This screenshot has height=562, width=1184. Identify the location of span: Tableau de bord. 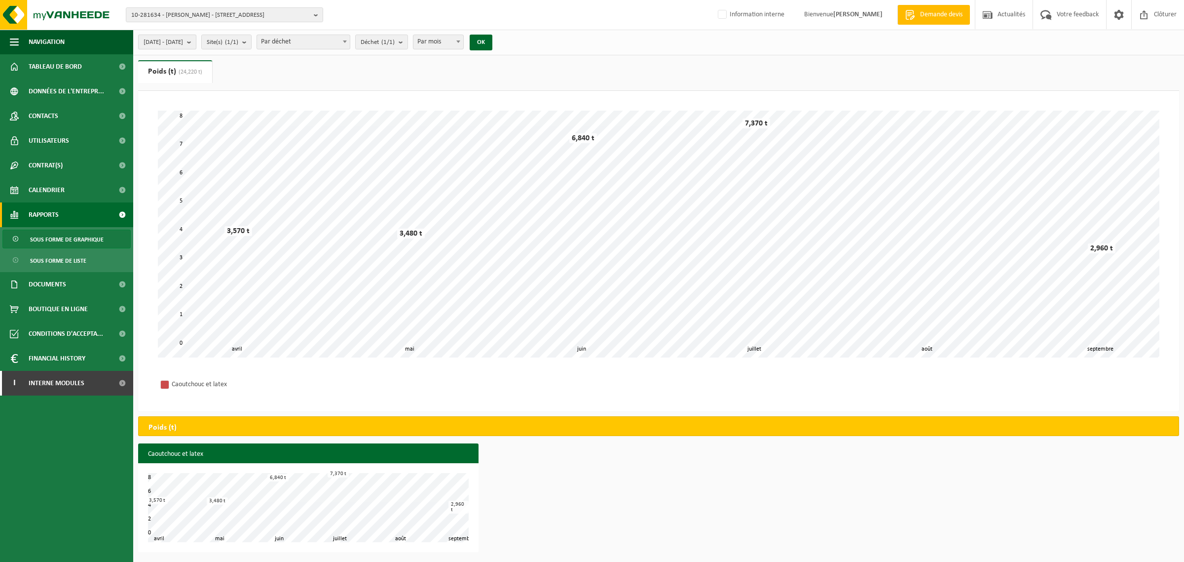
(55, 67).